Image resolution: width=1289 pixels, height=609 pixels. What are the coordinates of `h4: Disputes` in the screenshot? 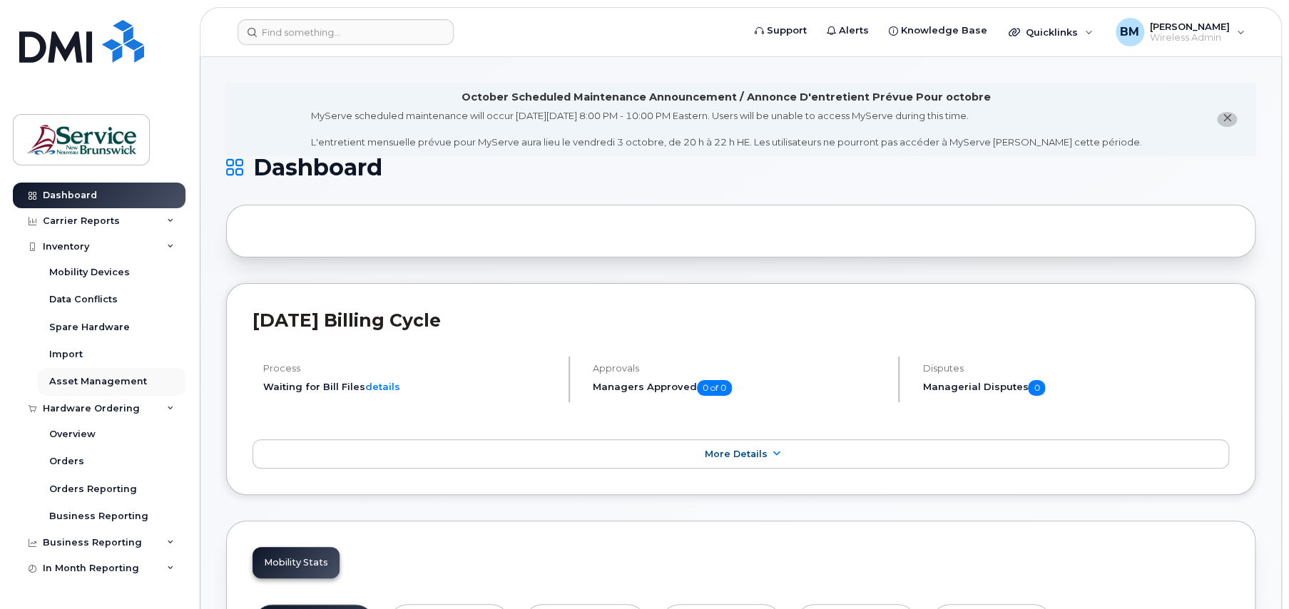 It's located at (1076, 368).